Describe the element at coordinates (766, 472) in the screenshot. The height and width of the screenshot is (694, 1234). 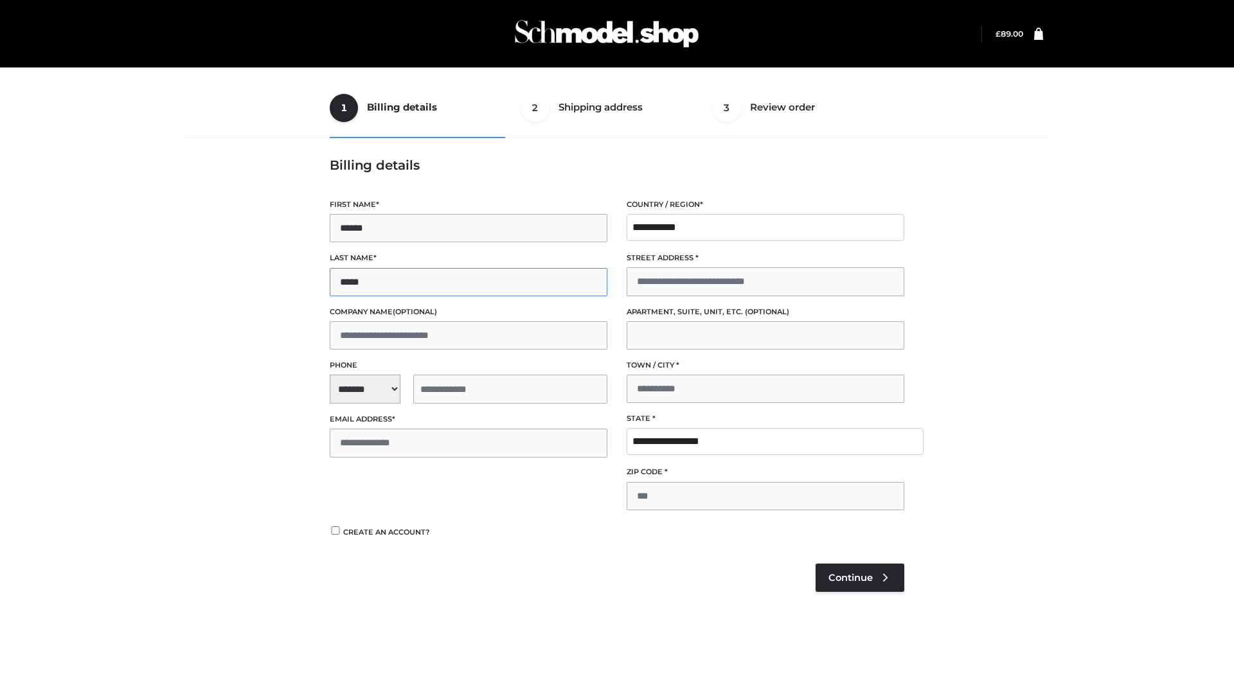
I see `label: ZIP Code` at that location.